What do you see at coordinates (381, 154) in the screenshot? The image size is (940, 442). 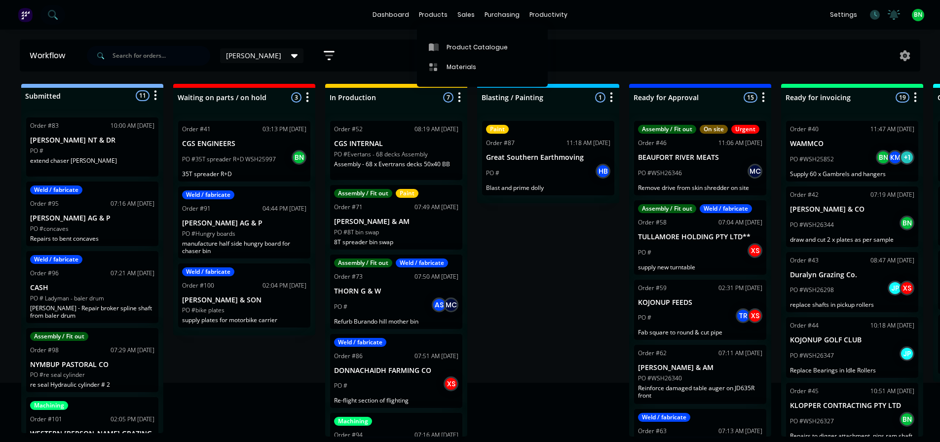 I see `p: PO #Evertans - 68 decks Assembly` at bounding box center [381, 154].